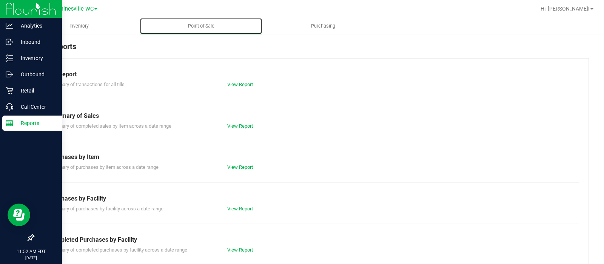 This screenshot has height=264, width=604. What do you see at coordinates (323, 26) in the screenshot?
I see `a: Purchasing` at bounding box center [323, 26].